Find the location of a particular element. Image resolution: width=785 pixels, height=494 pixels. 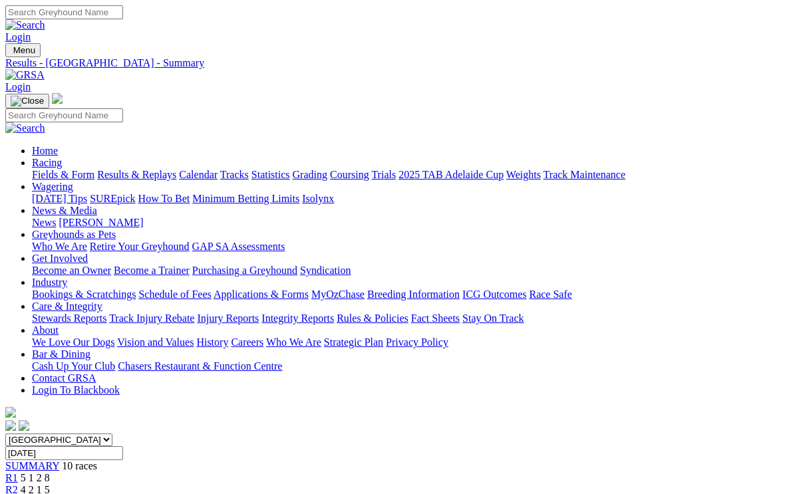

div: Industry is located at coordinates (406, 295).